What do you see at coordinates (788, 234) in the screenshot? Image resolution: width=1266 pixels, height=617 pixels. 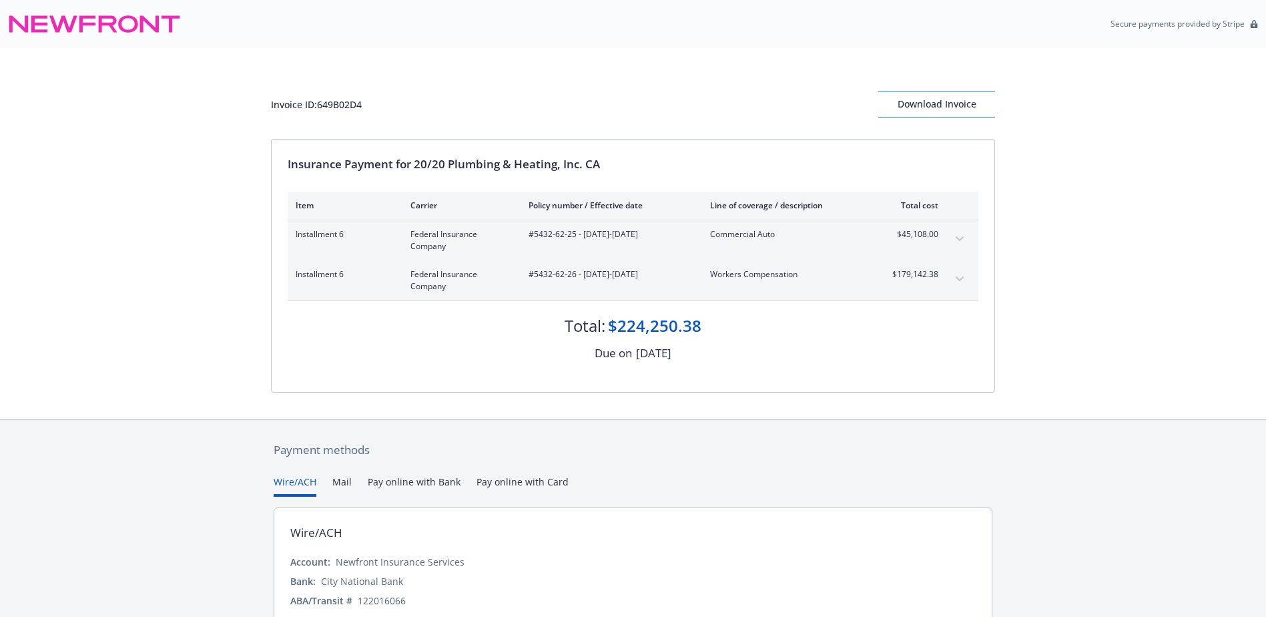 I see `span: Commercial Auto` at bounding box center [788, 234].